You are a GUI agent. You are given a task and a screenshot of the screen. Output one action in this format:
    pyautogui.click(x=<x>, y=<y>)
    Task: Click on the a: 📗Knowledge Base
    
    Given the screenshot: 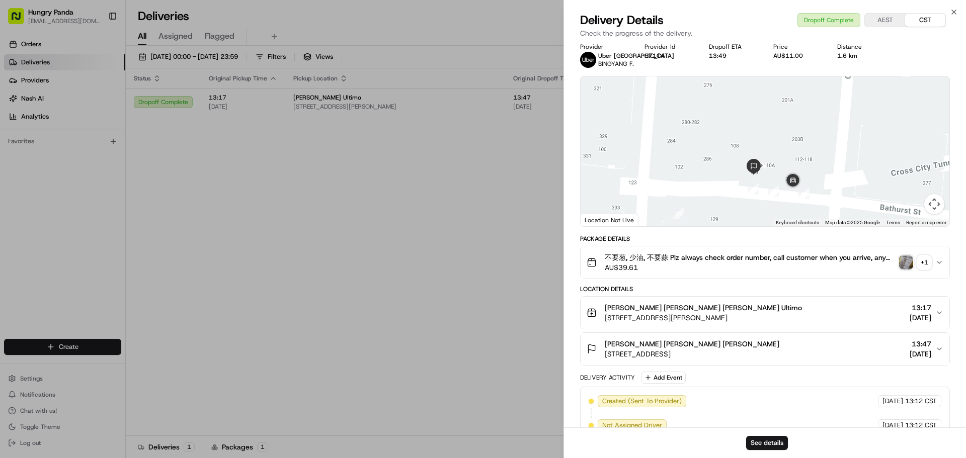 What is the action you would take?
    pyautogui.click(x=43, y=230)
    